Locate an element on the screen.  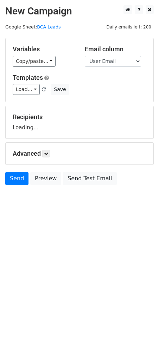
a: Copy/paste... is located at coordinates (34, 61).